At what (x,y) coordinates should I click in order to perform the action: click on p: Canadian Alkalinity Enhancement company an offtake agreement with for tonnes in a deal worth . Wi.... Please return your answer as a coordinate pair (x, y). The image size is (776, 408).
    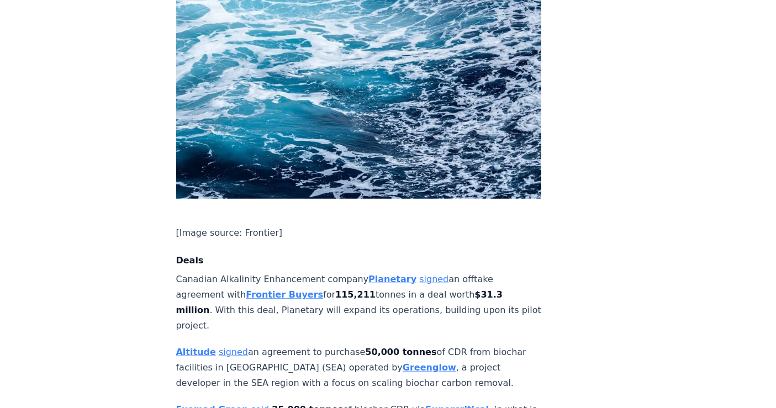
    Looking at the image, I should click on (359, 302).